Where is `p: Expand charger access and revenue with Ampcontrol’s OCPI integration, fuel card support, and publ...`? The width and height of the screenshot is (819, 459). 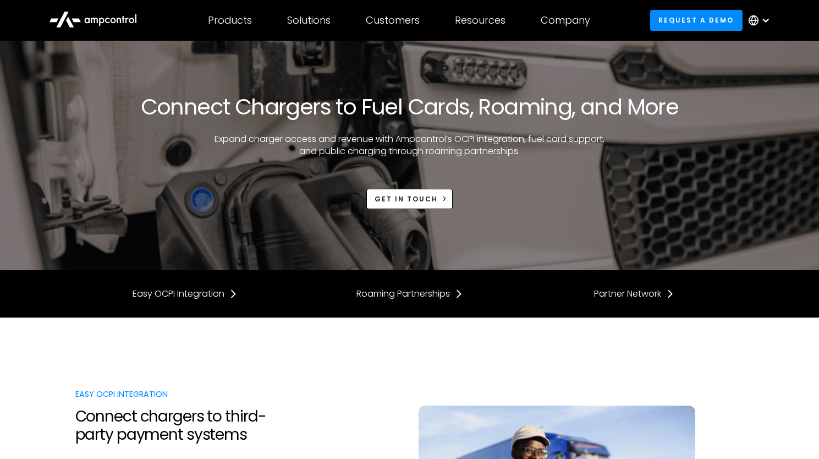 p: Expand charger access and revenue with Ampcontrol’s OCPI integration, fuel card support, and publ... is located at coordinates (410, 145).